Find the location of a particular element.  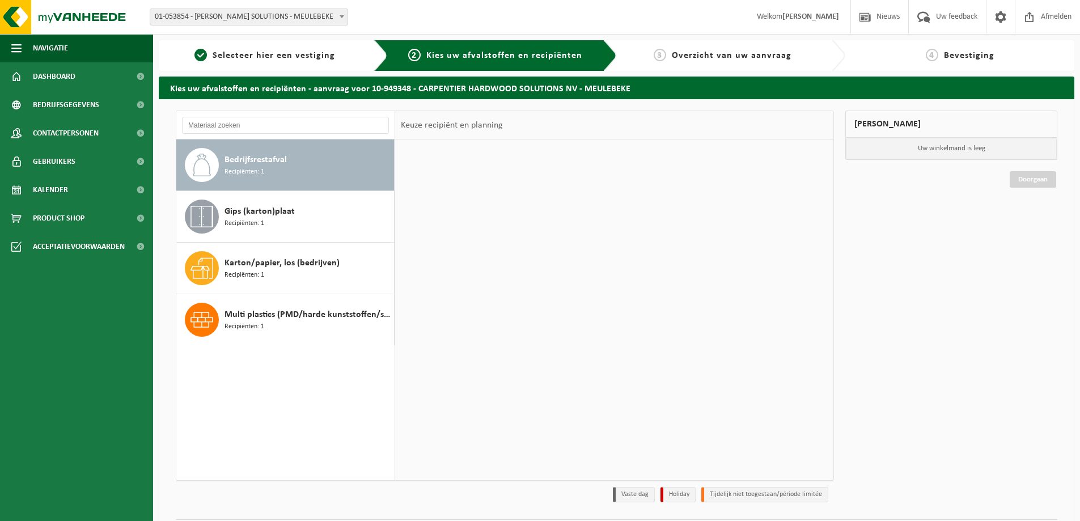

li: Holiday is located at coordinates (678, 495).